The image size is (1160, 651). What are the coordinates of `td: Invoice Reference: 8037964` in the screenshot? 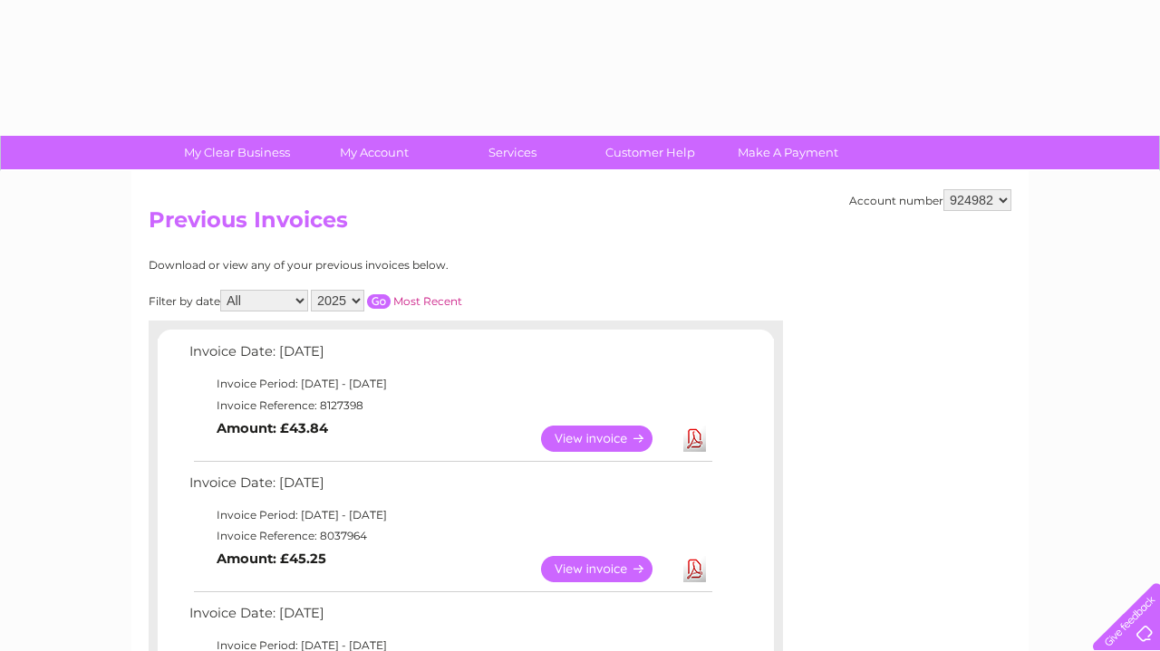 It's located at (449, 536).